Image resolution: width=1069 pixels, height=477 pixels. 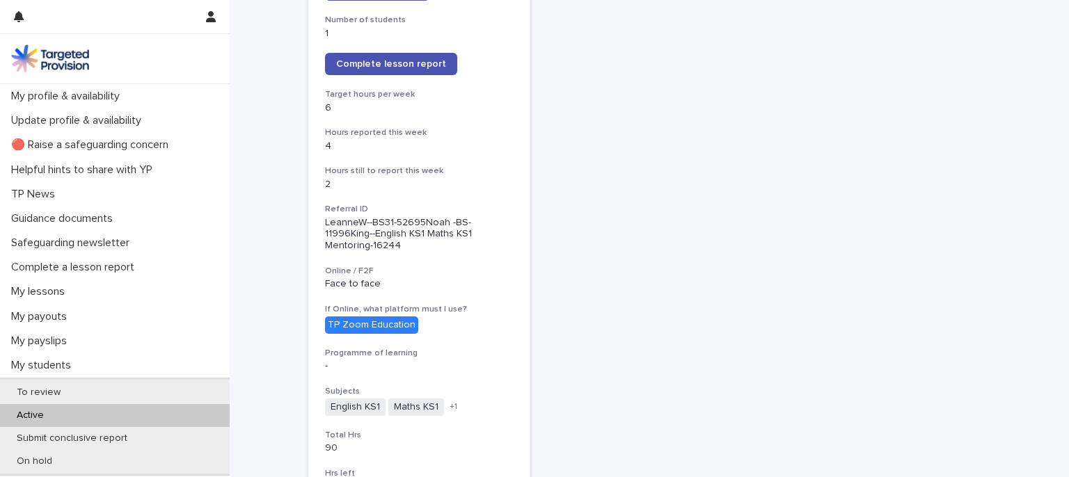 I want to click on p: 🔴 Raise a safeguarding concern, so click(x=93, y=145).